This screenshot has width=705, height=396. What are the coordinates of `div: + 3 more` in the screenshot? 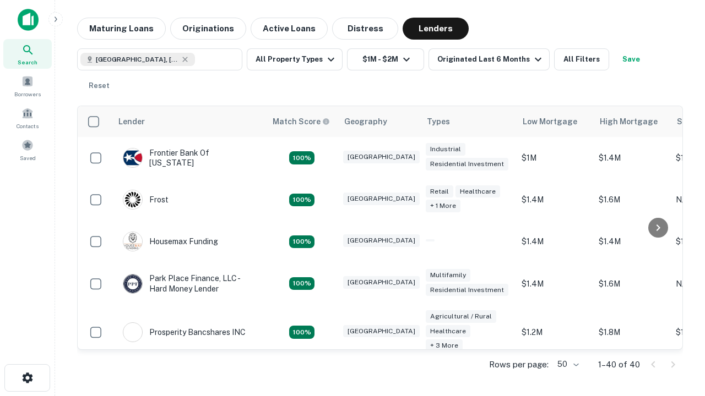 It's located at (444, 346).